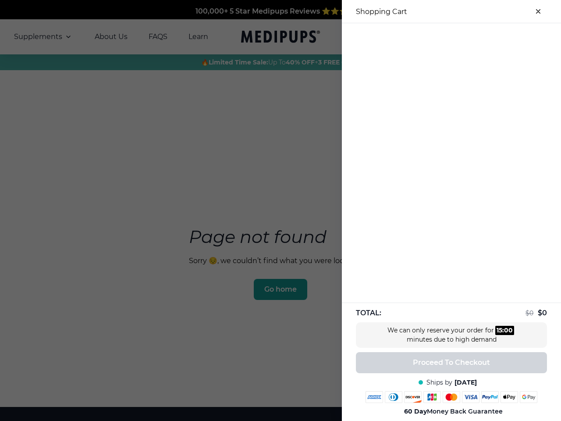  Describe the element at coordinates (510, 397) in the screenshot. I see `img: apple` at that location.